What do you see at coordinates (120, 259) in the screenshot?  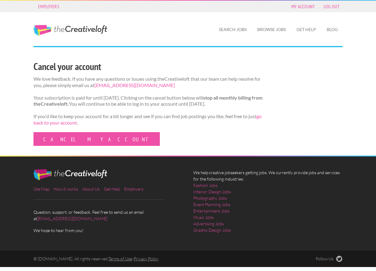 I see `a: Terms of Use` at bounding box center [120, 259].